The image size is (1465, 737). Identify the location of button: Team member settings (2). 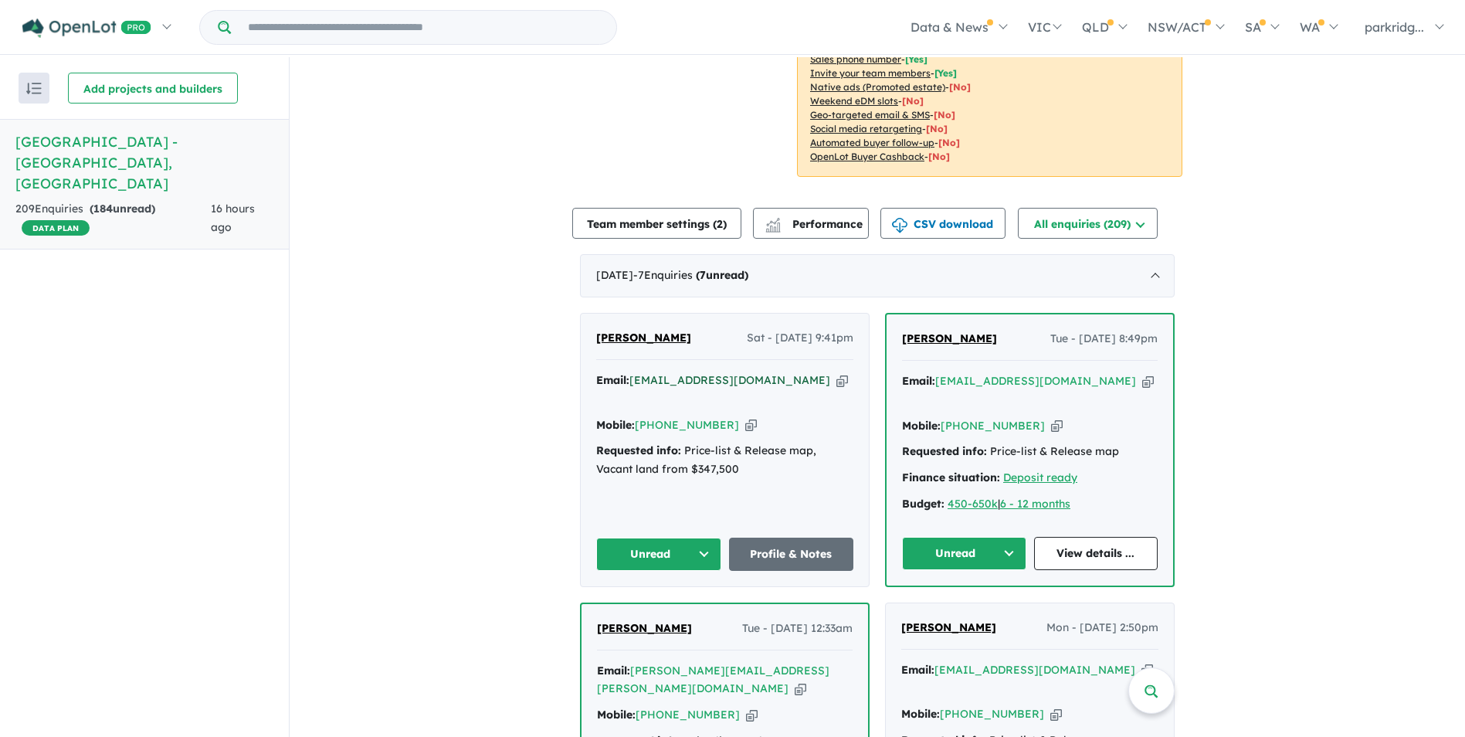
(656, 223).